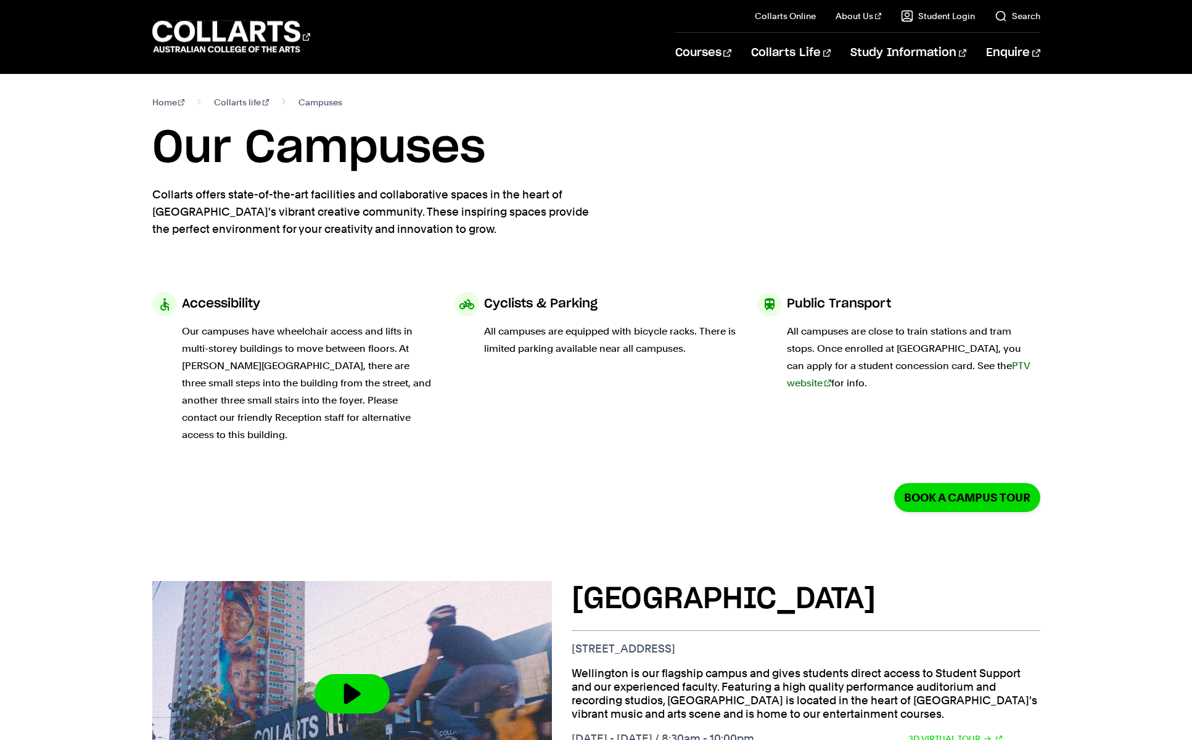 This screenshot has width=1192, height=740. I want to click on a: Study Information, so click(908, 53).